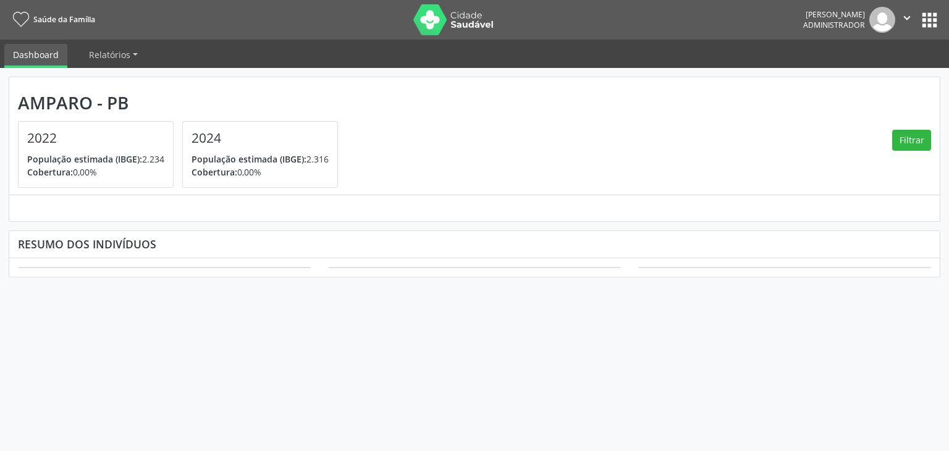 The width and height of the screenshot is (949, 451). What do you see at coordinates (260, 159) in the screenshot?
I see `p: 2.316` at bounding box center [260, 159].